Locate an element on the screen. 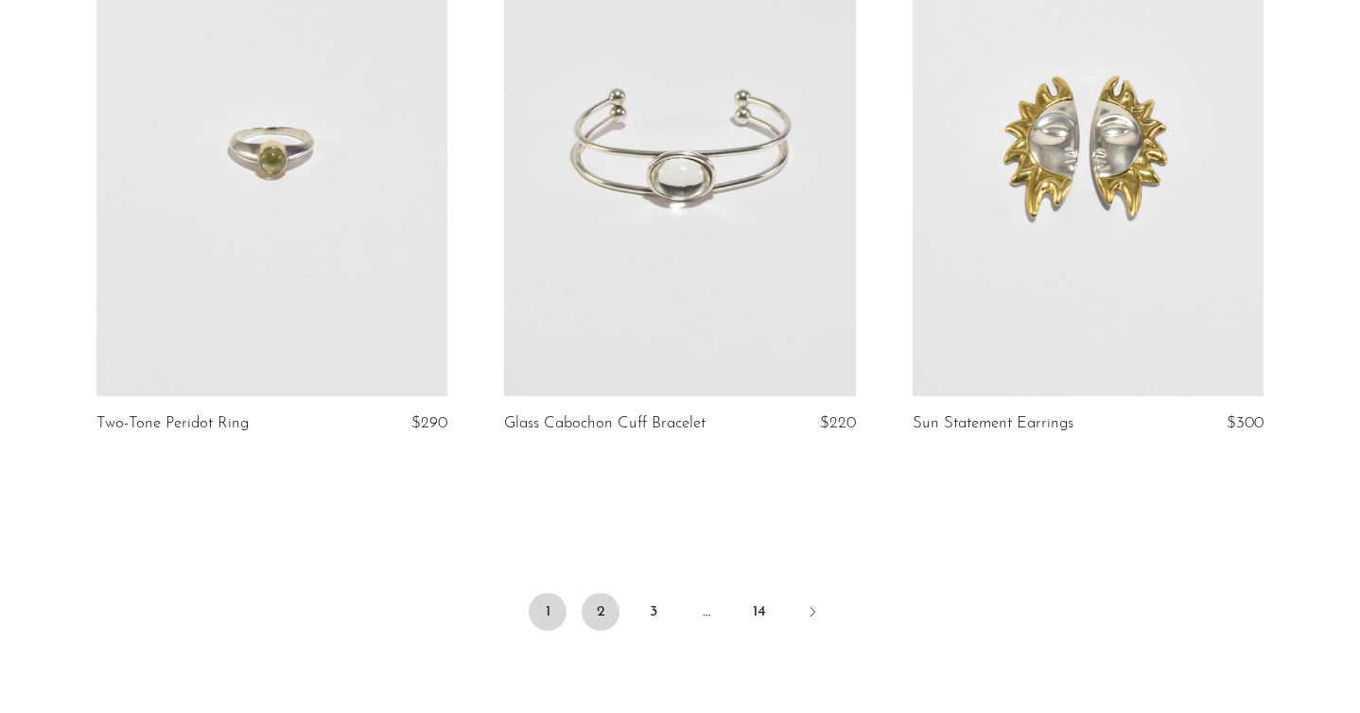  span: $300 is located at coordinates (1245, 423).